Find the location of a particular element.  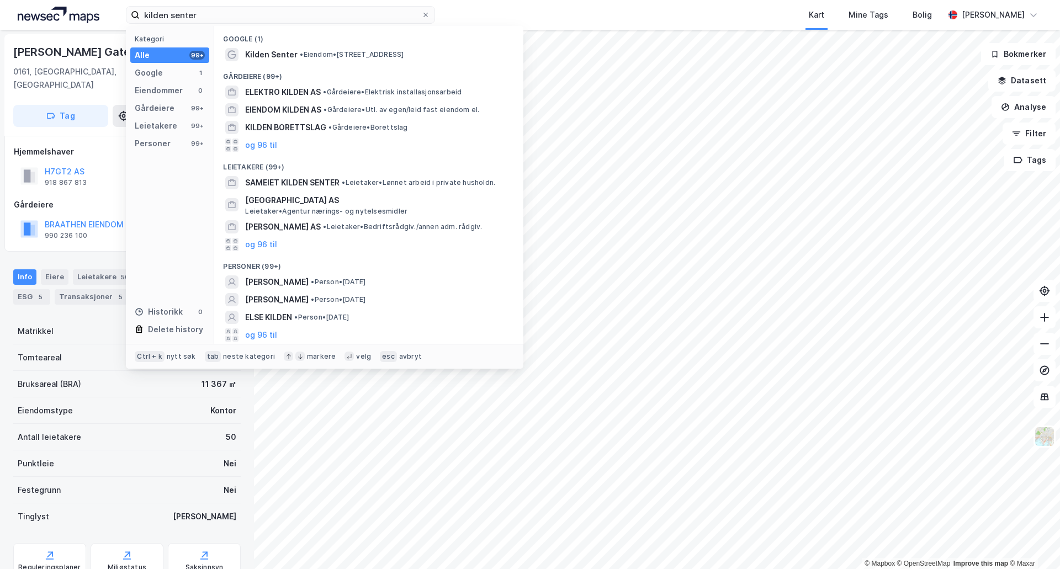

span: ELSE KILDEN is located at coordinates (268, 317).